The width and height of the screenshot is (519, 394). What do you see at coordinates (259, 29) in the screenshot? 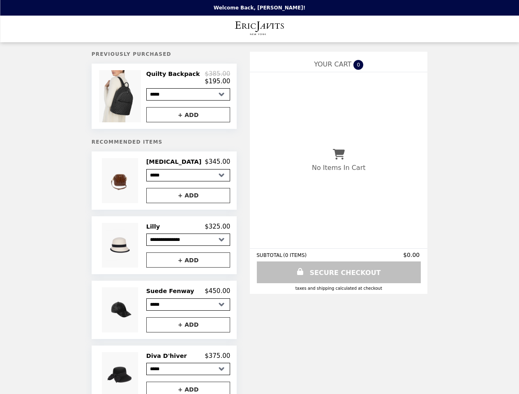
I see `img: Brand Logo` at bounding box center [259, 29].